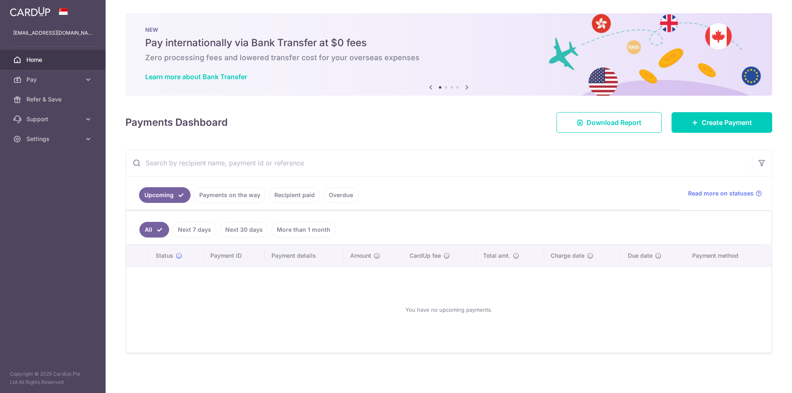 This screenshot has height=393, width=792. What do you see at coordinates (726, 122) in the screenshot?
I see `span: Create Payment` at bounding box center [726, 122].